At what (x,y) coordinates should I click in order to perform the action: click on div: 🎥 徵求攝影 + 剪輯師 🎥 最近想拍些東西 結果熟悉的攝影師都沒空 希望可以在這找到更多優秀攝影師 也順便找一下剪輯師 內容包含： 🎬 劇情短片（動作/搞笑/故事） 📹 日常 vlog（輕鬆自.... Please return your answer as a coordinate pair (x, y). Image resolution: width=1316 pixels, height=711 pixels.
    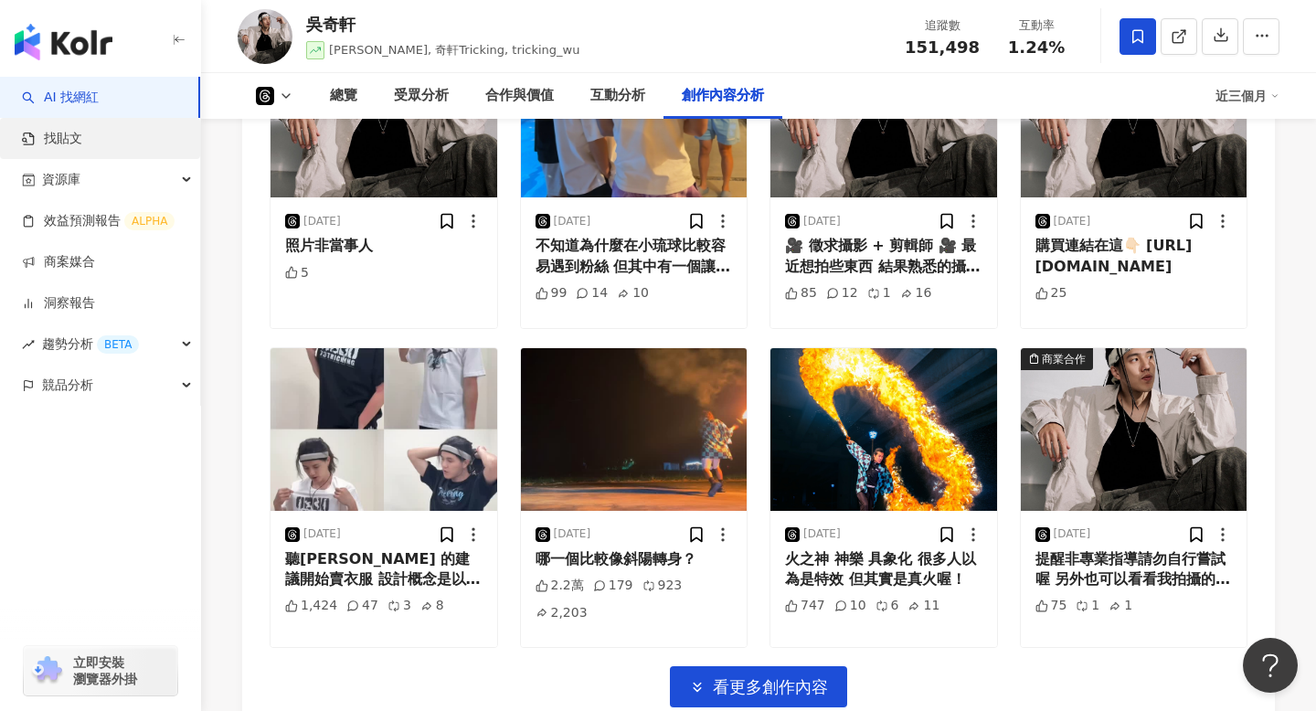
    Looking at the image, I should click on (883, 256).